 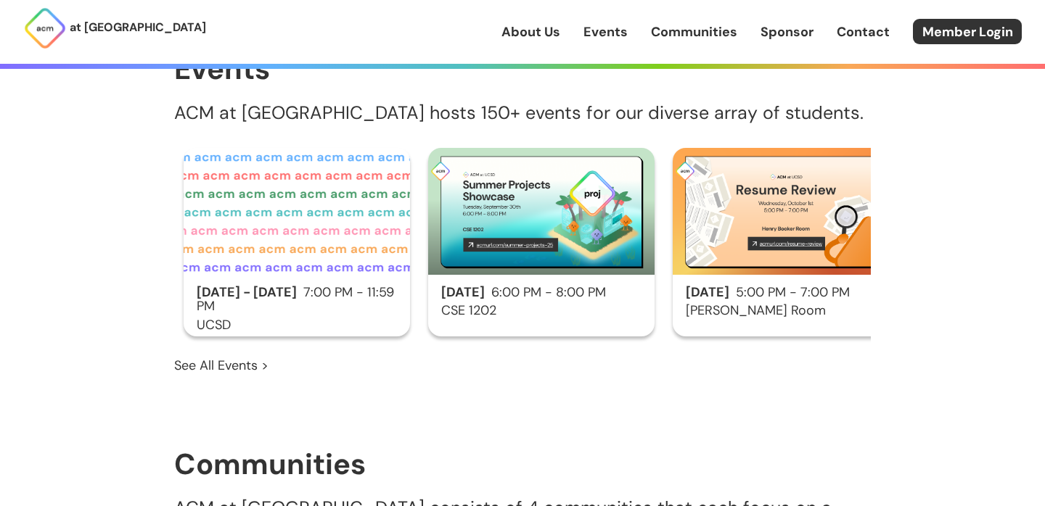 I want to click on a: Member Login, so click(x=967, y=31).